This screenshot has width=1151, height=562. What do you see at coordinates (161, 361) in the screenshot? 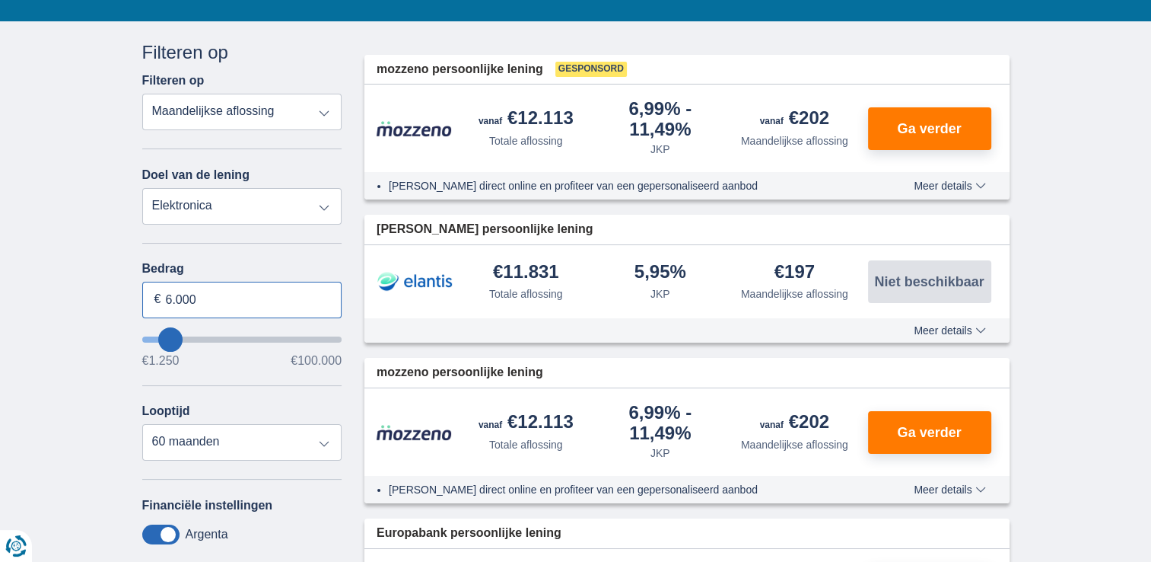
I see `span: €1.250` at bounding box center [161, 361].